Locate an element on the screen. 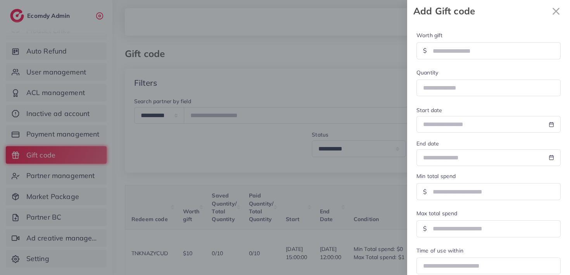  svg: x is located at coordinates (556, 11).